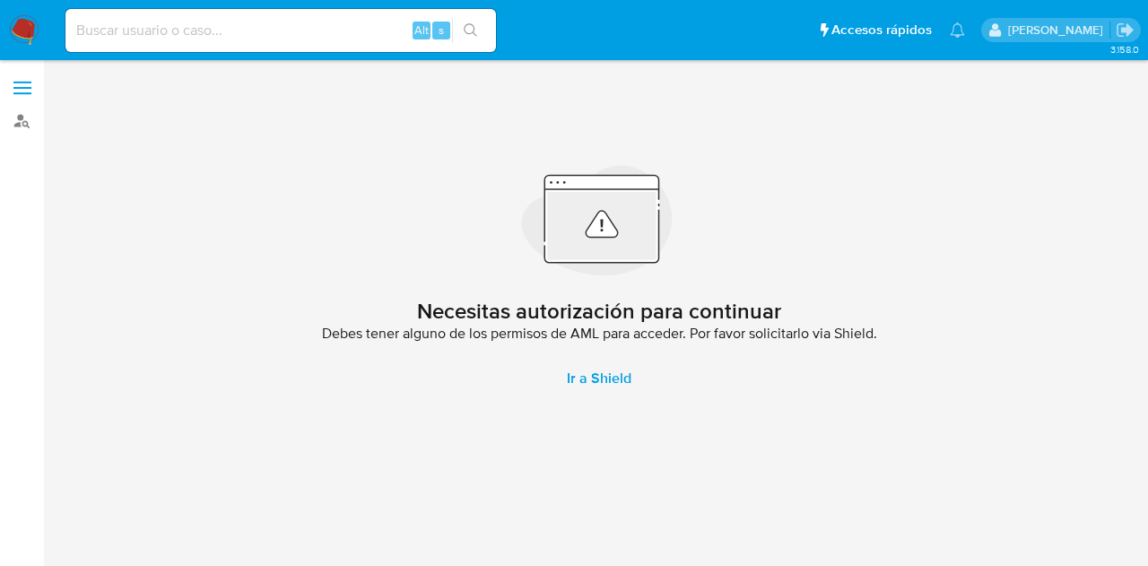  What do you see at coordinates (441, 30) in the screenshot?
I see `span: s` at bounding box center [441, 30].